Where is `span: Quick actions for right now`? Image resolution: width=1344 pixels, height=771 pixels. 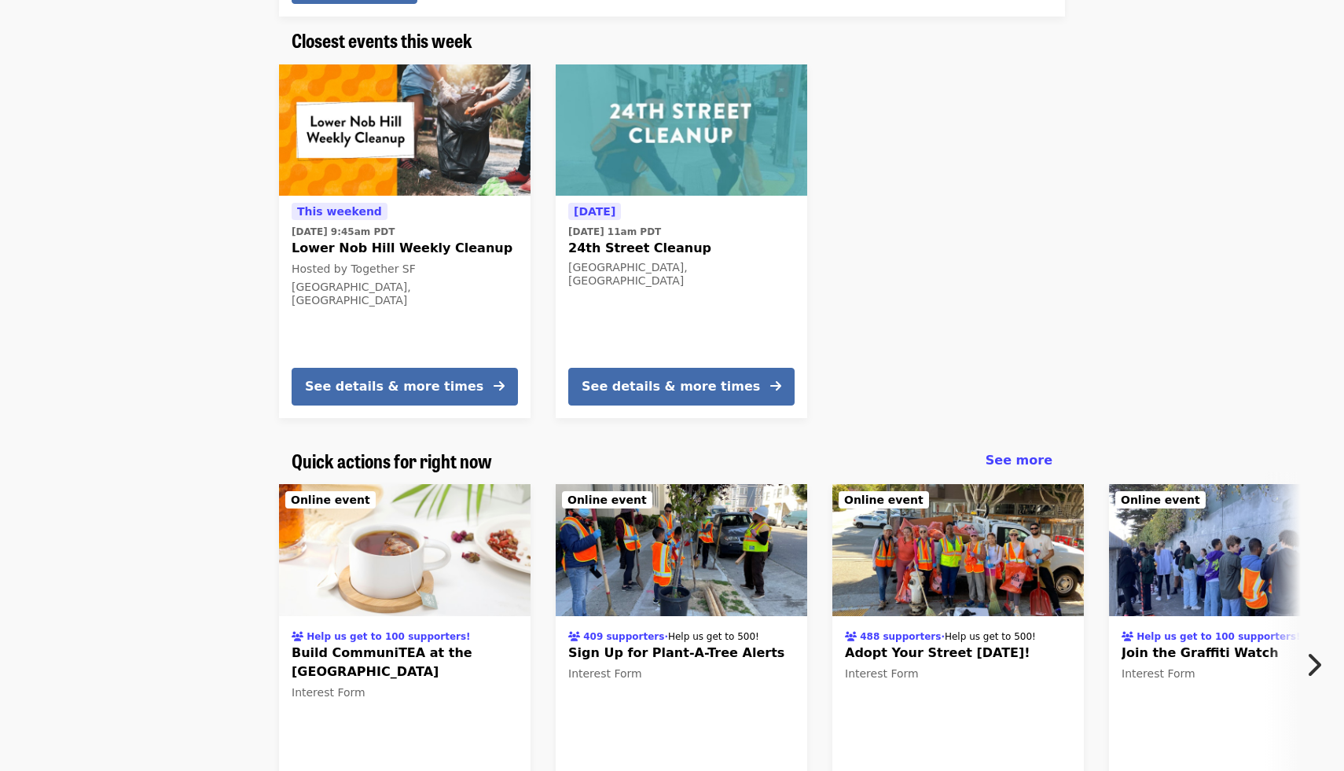
span: Quick actions for right now is located at coordinates (392, 460).